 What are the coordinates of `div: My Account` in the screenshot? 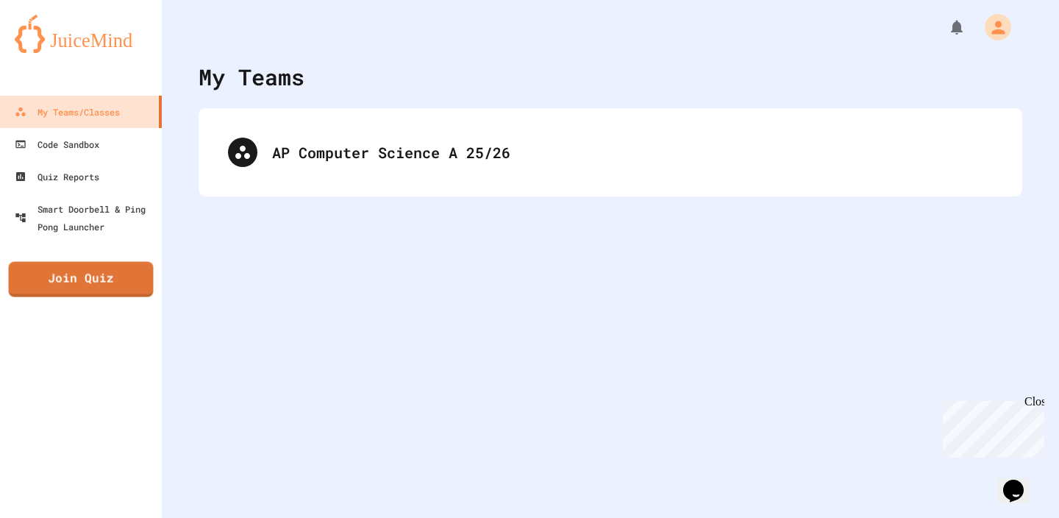 It's located at (993, 27).